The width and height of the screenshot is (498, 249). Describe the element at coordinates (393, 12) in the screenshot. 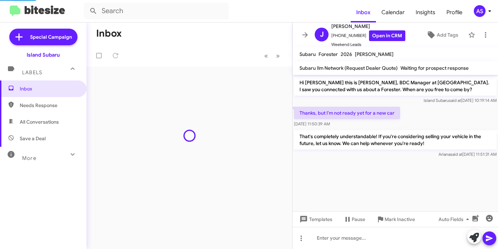

I see `span: Calendar` at that location.